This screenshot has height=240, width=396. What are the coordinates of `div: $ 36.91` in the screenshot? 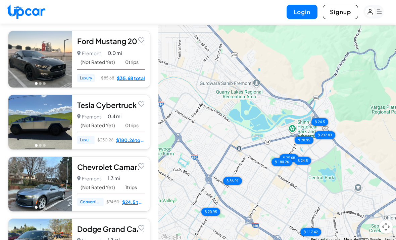 It's located at (233, 180).